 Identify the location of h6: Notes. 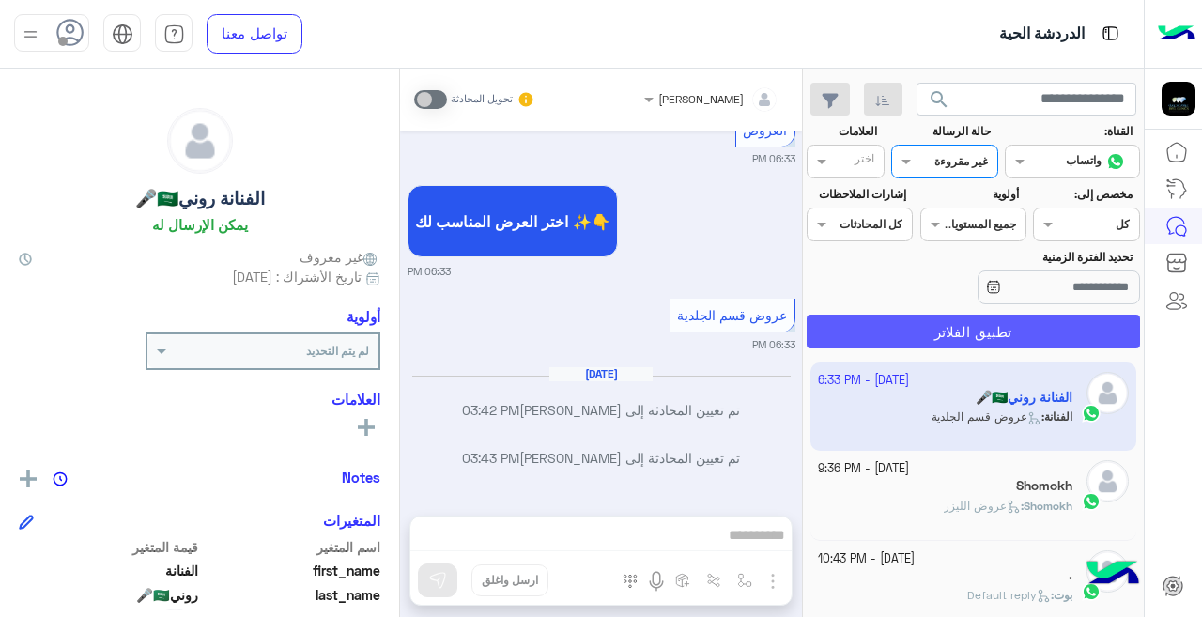
(361, 477).